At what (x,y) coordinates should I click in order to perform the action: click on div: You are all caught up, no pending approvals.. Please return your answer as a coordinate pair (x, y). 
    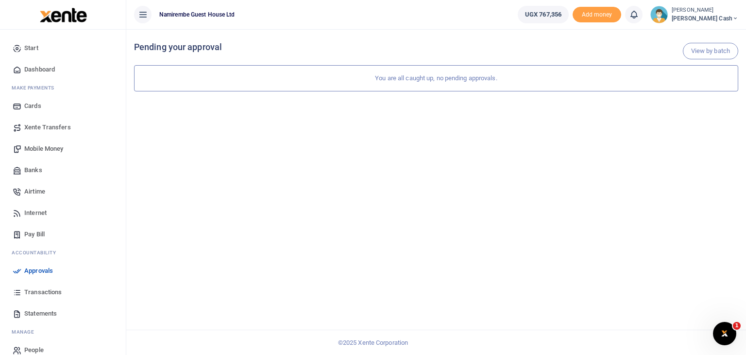
    Looking at the image, I should click on (436, 78).